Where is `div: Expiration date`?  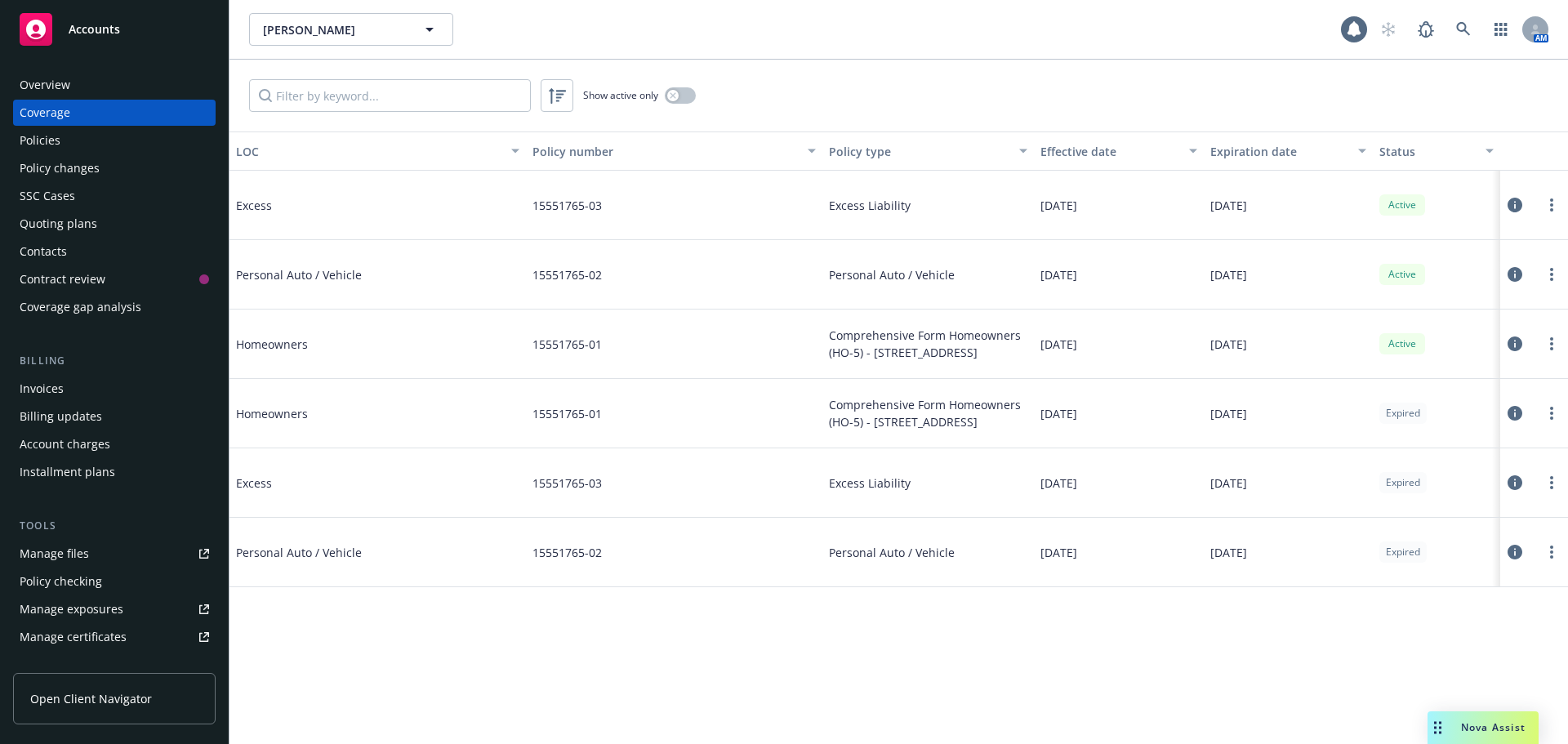 div: Expiration date is located at coordinates (1279, 151).